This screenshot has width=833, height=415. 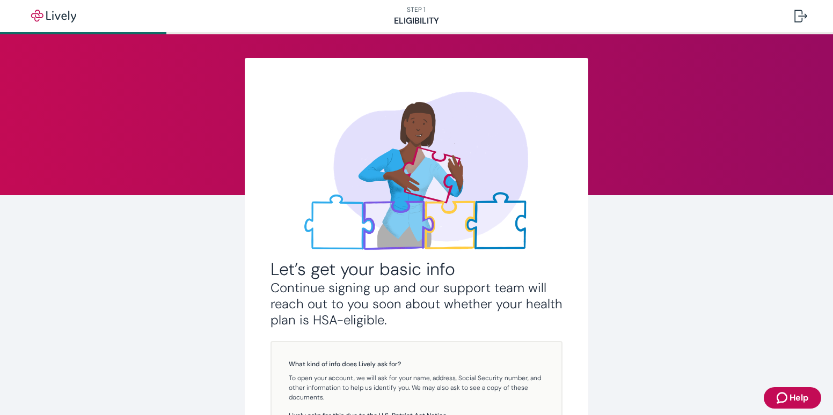 What do you see at coordinates (416, 304) in the screenshot?
I see `h3: Continue signing up and our support team will reach out to you soon about whether your health pla...` at bounding box center [416, 304].